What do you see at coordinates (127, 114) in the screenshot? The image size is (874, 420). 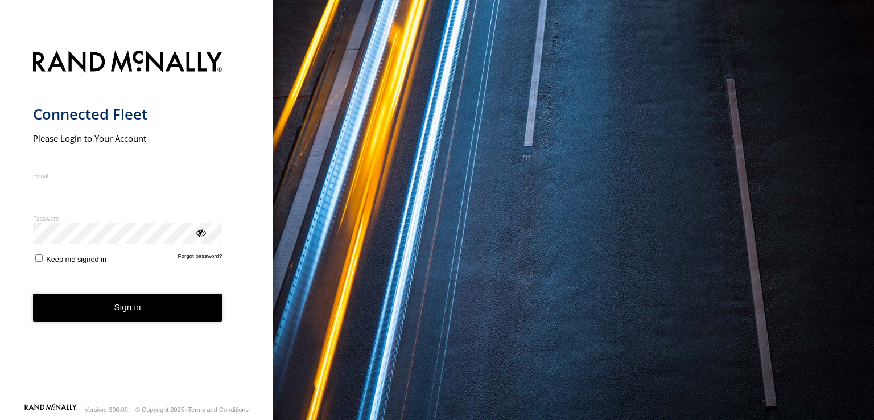 I see `h1: Connected Fleet` at bounding box center [127, 114].